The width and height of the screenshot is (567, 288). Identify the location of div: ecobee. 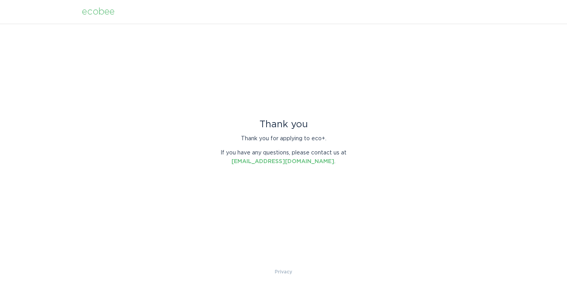
(98, 12).